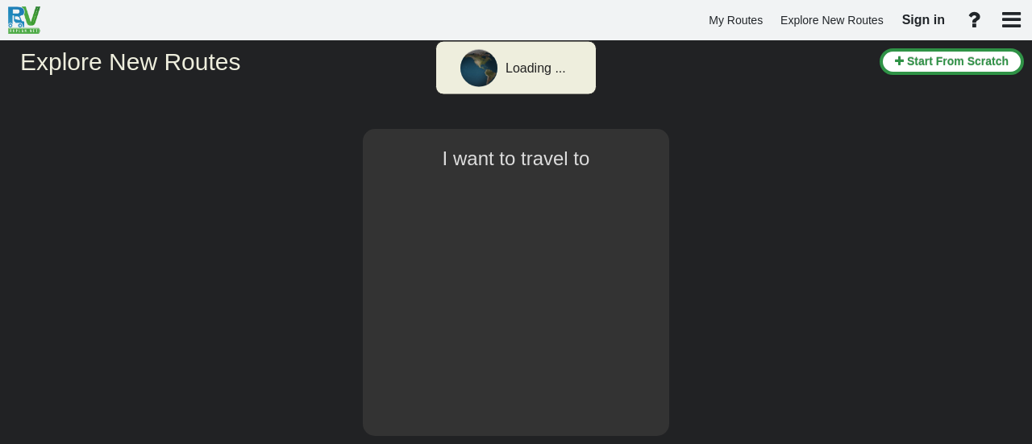 Image resolution: width=1032 pixels, height=444 pixels. Describe the element at coordinates (735, 20) in the screenshot. I see `span: My Routes` at that location.